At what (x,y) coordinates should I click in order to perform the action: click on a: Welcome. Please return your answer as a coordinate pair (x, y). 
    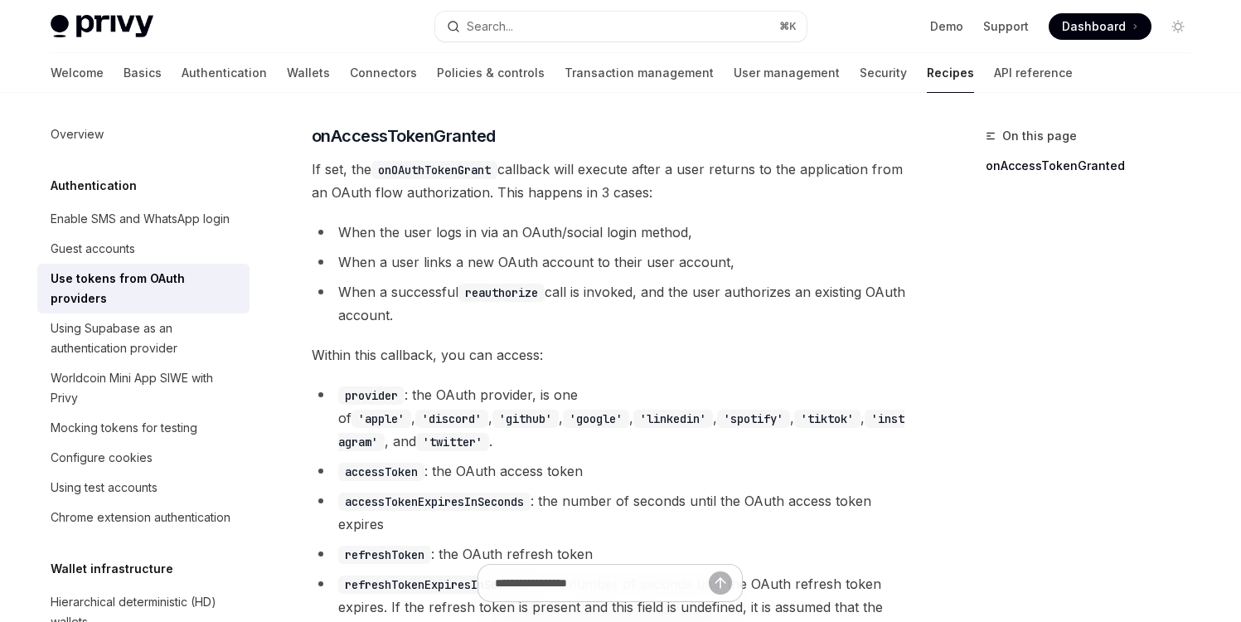
    Looking at the image, I should click on (77, 73).